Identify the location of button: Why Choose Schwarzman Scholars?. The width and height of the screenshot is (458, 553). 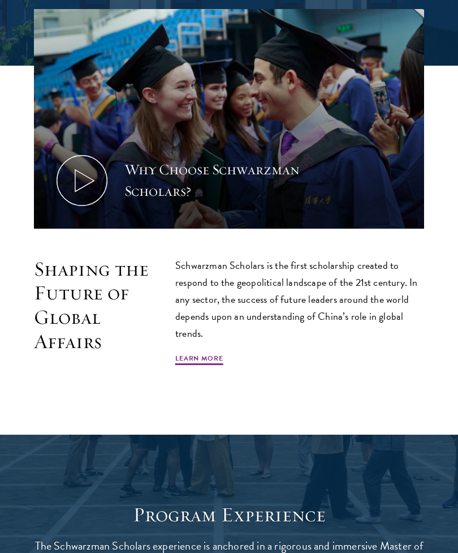
(229, 119).